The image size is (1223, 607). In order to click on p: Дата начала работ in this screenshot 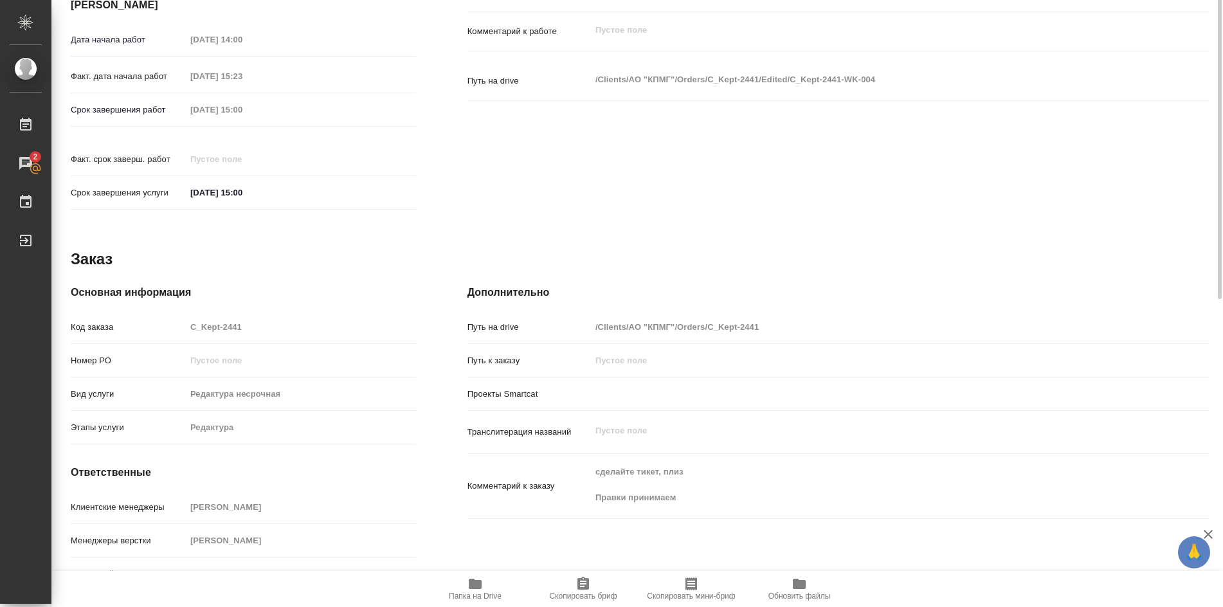, I will do `click(128, 40)`.